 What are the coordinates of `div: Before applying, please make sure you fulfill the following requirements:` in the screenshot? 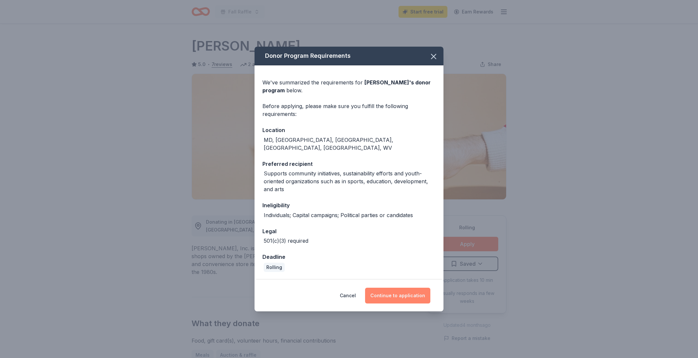 It's located at (349, 110).